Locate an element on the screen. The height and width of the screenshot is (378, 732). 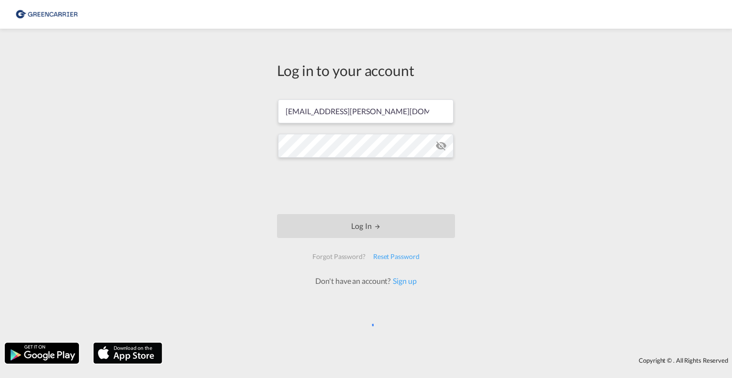
img: apple.png is located at coordinates (128, 354).